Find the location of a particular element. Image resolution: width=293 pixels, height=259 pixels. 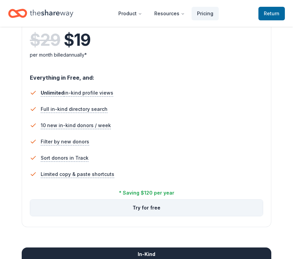

nav: Main is located at coordinates (166, 13).